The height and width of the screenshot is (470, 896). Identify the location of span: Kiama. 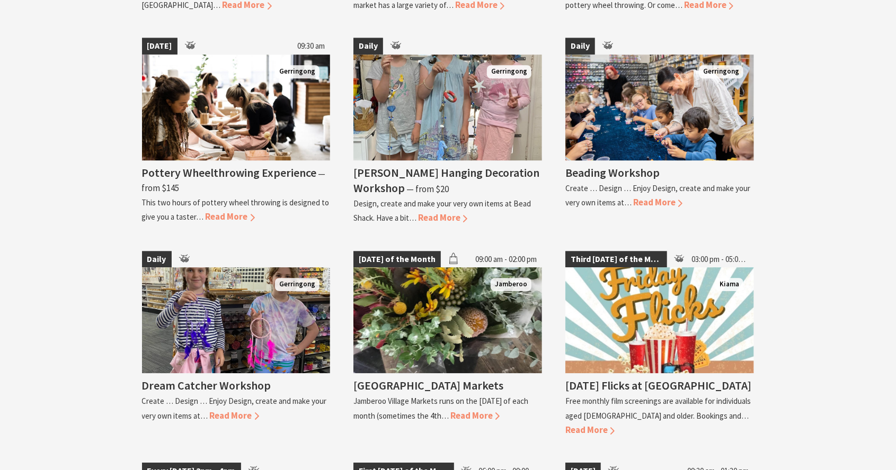
(729, 284).